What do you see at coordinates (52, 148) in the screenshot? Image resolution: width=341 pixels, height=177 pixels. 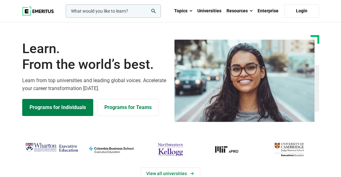 I see `img: Wharton Executive Education` at bounding box center [52, 148].